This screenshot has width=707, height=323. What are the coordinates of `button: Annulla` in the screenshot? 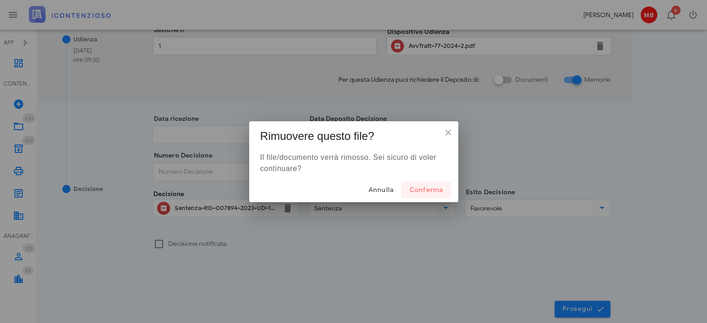 It's located at (381, 190).